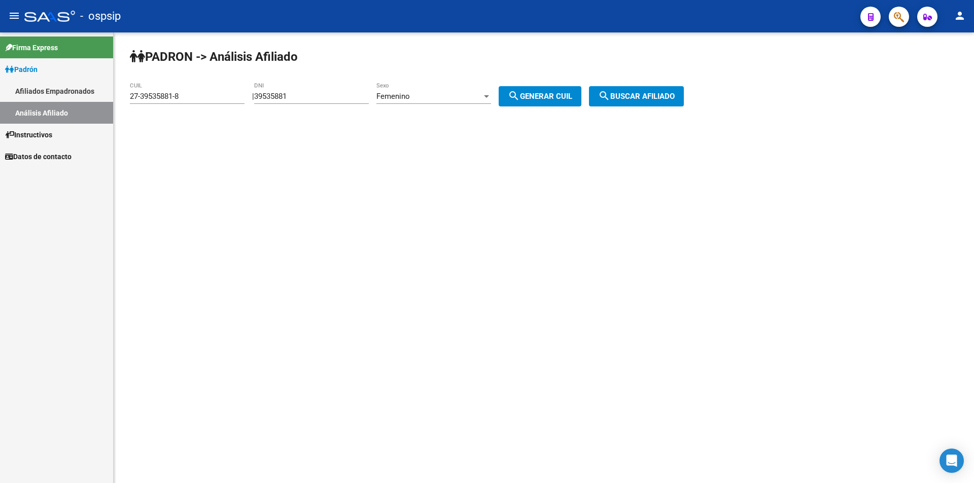 The image size is (974, 483). I want to click on mat-icon: menu, so click(14, 16).